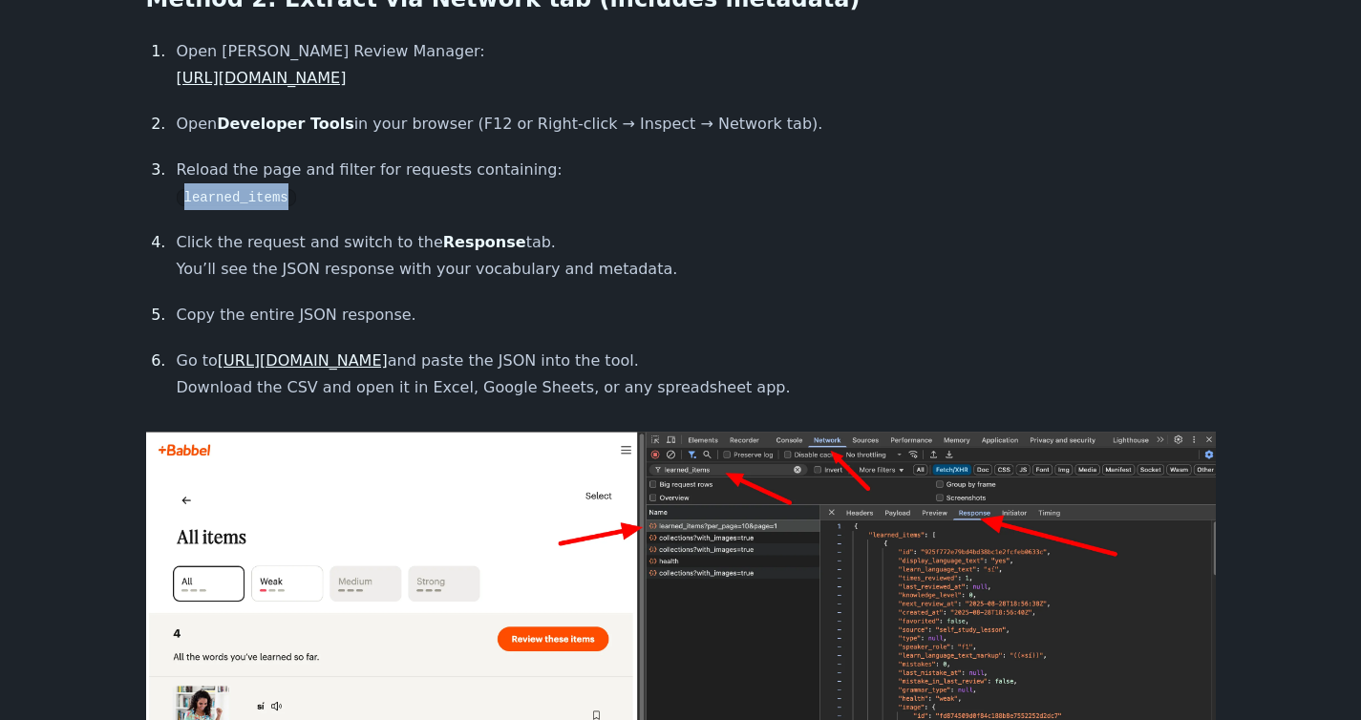 The image size is (1361, 720). I want to click on p: Click the request and switch to the tab. You’ll see the JSON response with your vocabulary and me..., so click(696, 256).